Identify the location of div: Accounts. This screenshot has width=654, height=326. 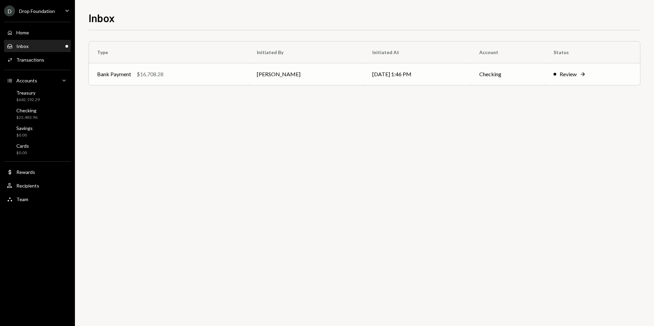
(27, 80).